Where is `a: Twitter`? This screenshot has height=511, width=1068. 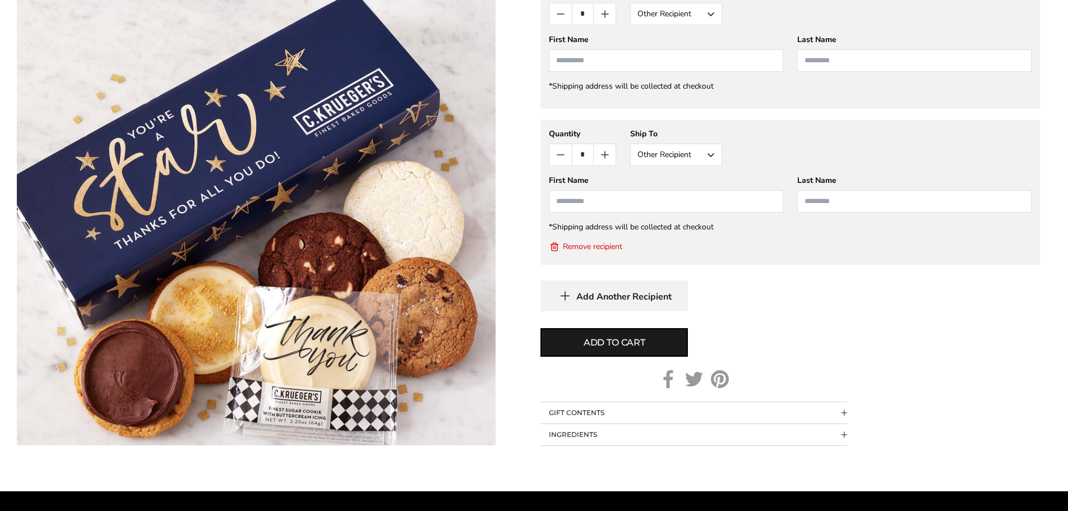
a: Twitter is located at coordinates (694, 379).